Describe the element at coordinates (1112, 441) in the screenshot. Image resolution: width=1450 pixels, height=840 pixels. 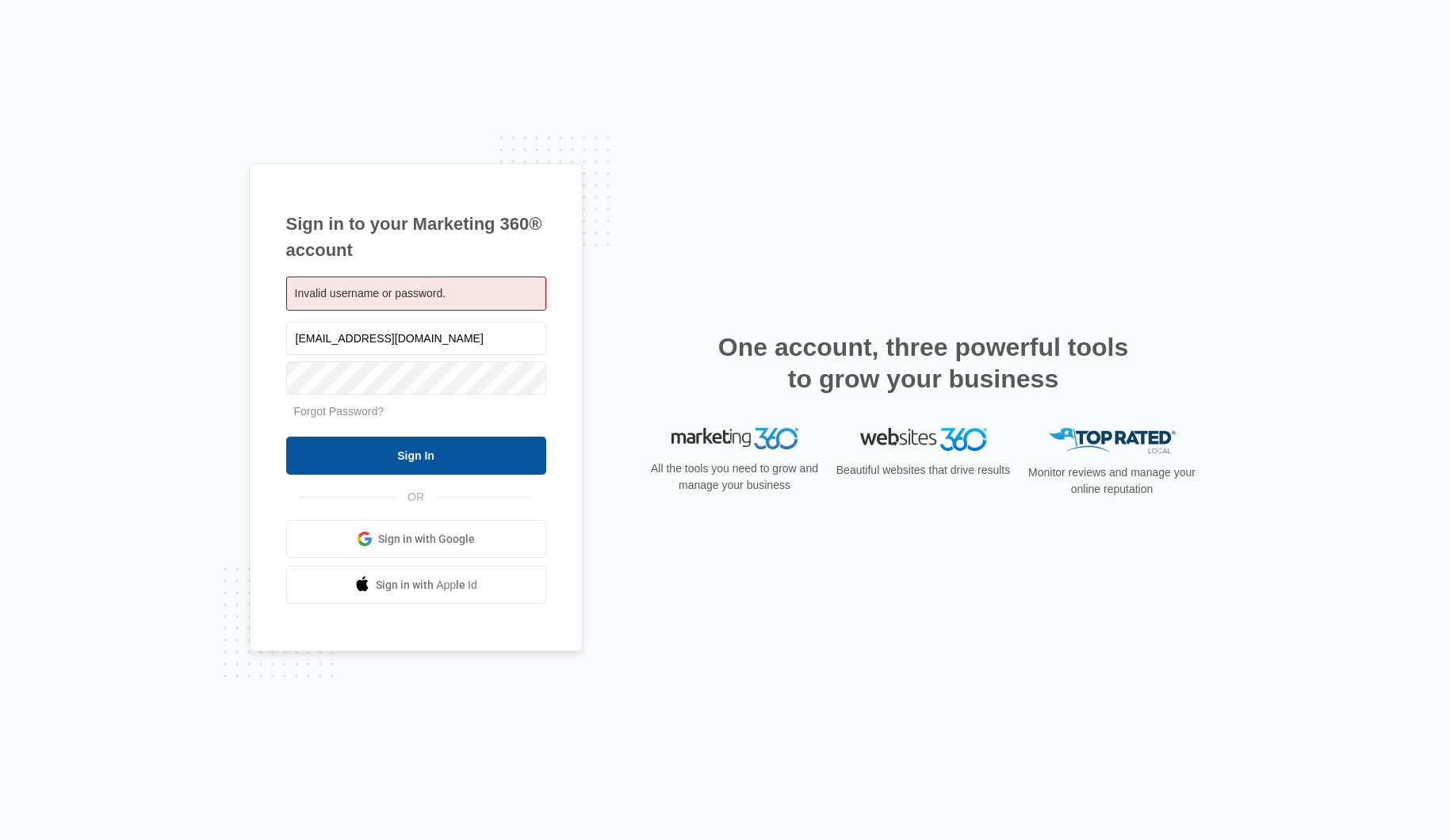
I see `img: Top Rated Local` at that location.